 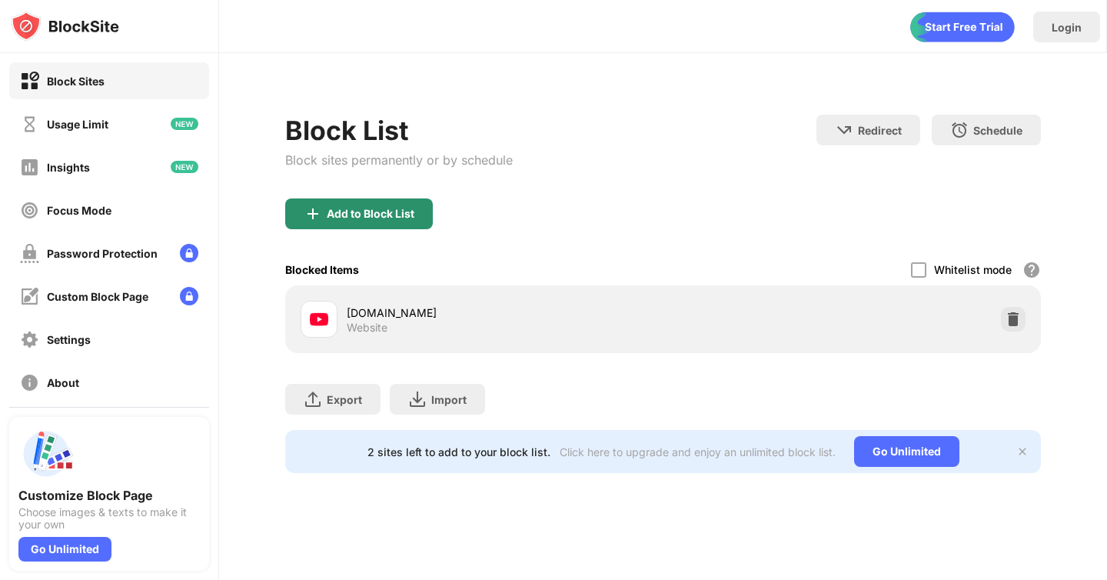 What do you see at coordinates (46, 454) in the screenshot?
I see `img: push-custom-page.svg` at bounding box center [46, 454].